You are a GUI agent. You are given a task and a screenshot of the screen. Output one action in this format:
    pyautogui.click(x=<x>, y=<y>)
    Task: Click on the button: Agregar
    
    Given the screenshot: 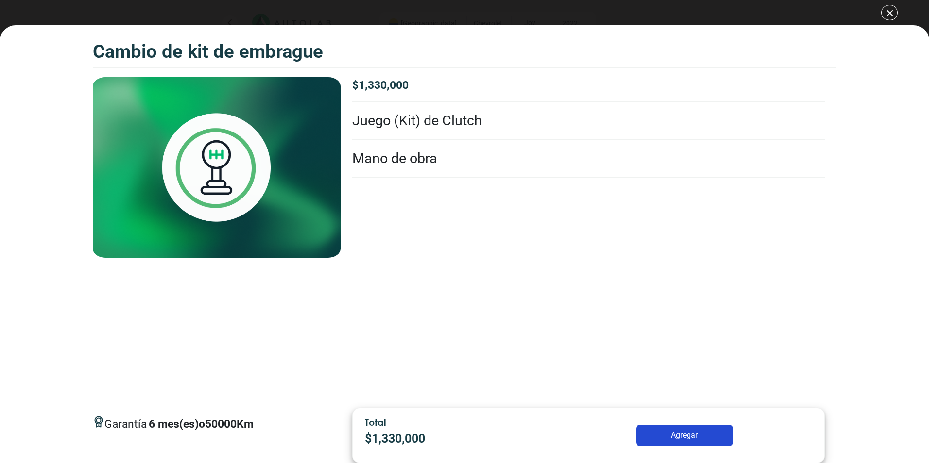 What is the action you would take?
    pyautogui.click(x=684, y=436)
    